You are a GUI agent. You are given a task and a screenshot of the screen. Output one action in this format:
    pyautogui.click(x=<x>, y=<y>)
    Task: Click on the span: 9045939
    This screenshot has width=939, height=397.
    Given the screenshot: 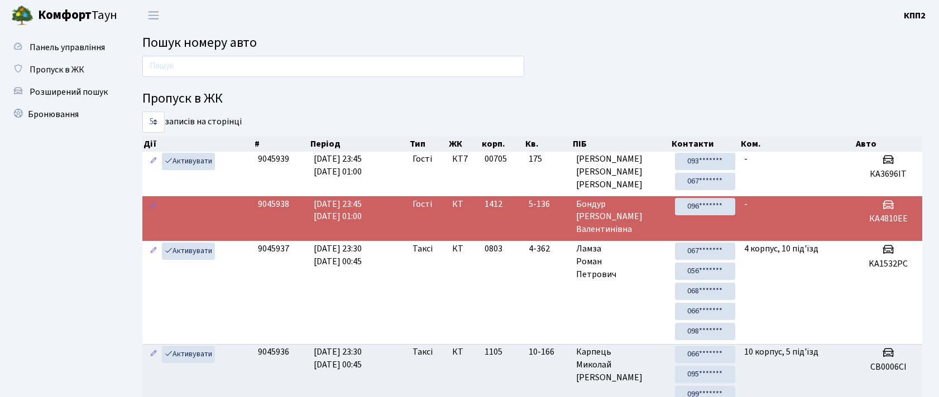 What is the action you would take?
    pyautogui.click(x=273, y=159)
    